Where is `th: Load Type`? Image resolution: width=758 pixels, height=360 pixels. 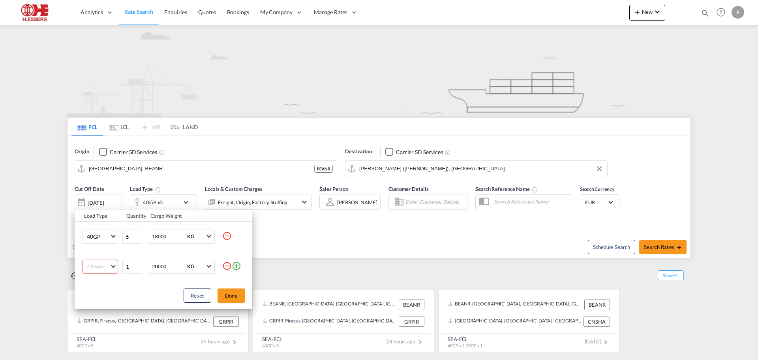 th: Load Type is located at coordinates (98, 216).